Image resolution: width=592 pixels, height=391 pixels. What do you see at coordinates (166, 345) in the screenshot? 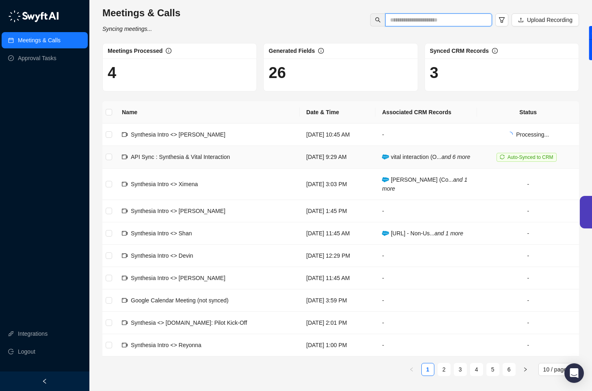
I see `span: Synthesia Intro <> Reyonna` at bounding box center [166, 345].